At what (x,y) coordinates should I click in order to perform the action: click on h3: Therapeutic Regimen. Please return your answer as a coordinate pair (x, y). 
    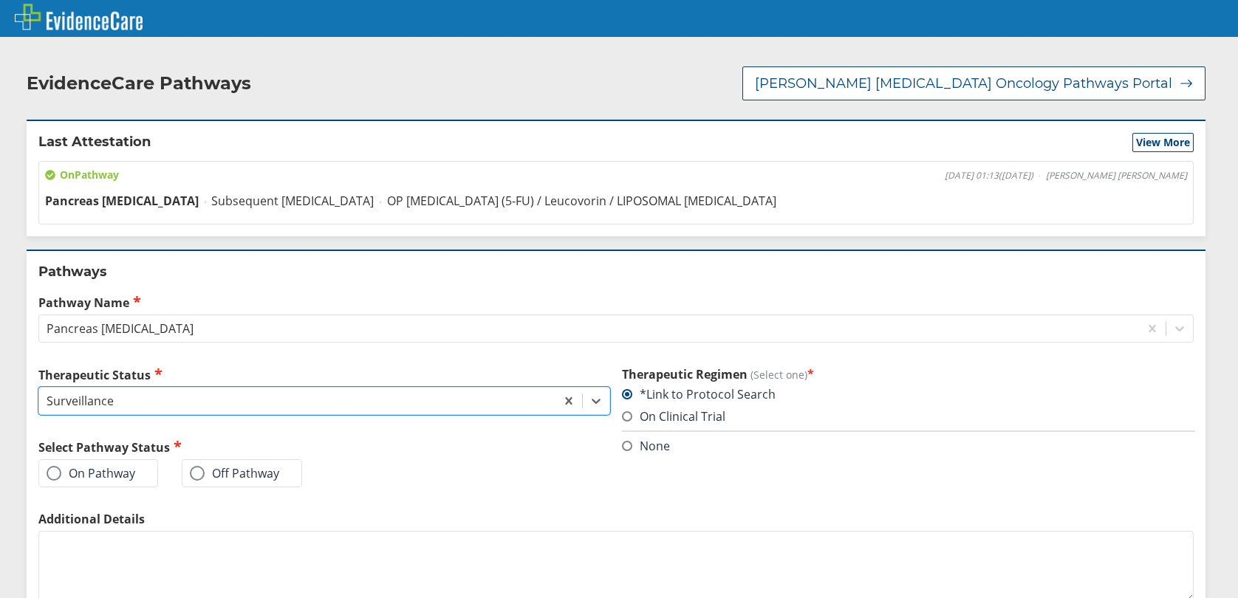
    Looking at the image, I should click on (908, 374).